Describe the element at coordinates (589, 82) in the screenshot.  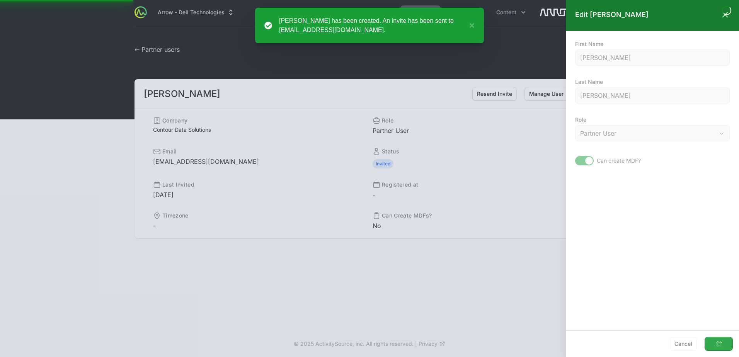
I see `label: Last Name` at that location.